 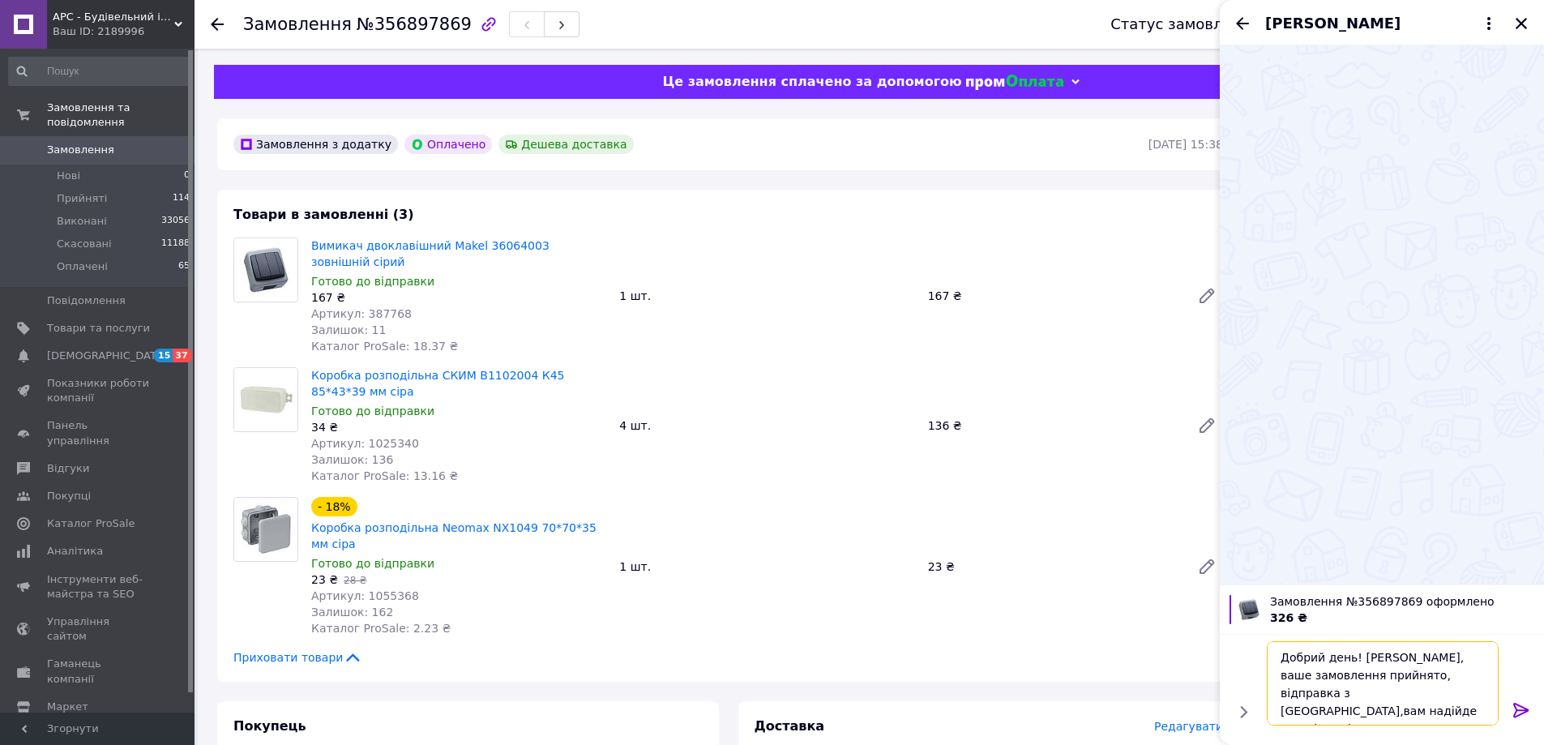 What do you see at coordinates (384, 346) in the screenshot?
I see `span: Каталог ProSale: 18.37 ₴` at bounding box center [384, 346].